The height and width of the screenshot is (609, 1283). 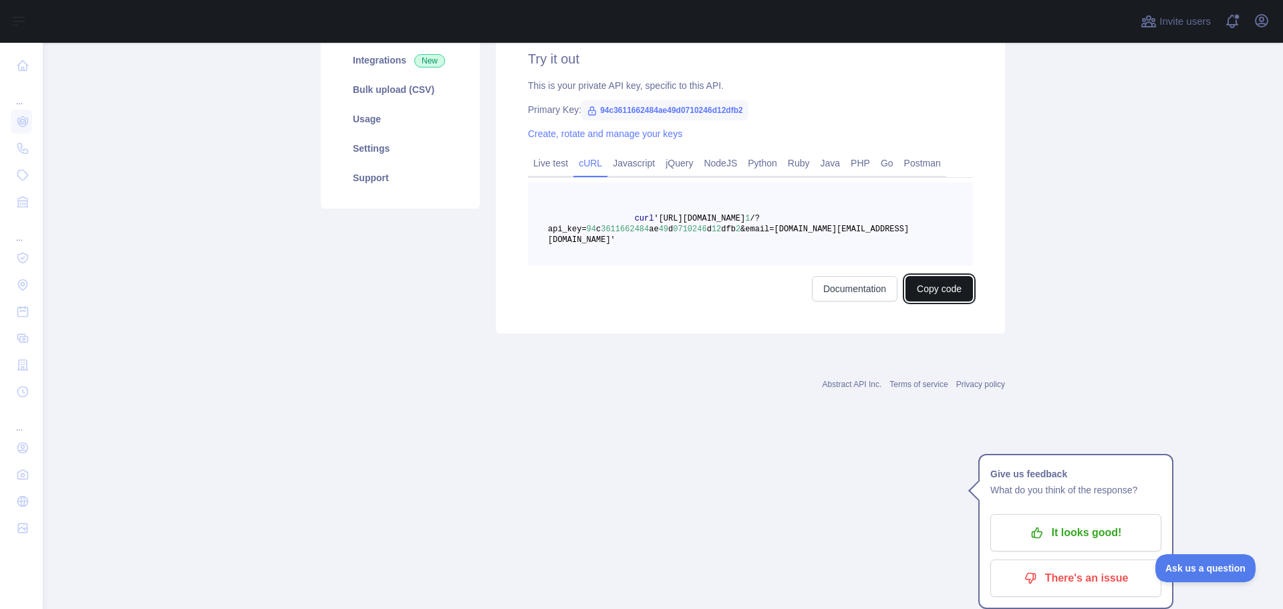 I want to click on button: Invite users, so click(x=1175, y=21).